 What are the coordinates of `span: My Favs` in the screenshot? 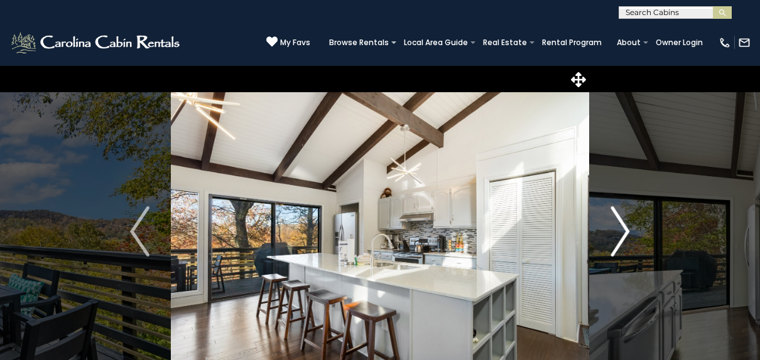 It's located at (295, 43).